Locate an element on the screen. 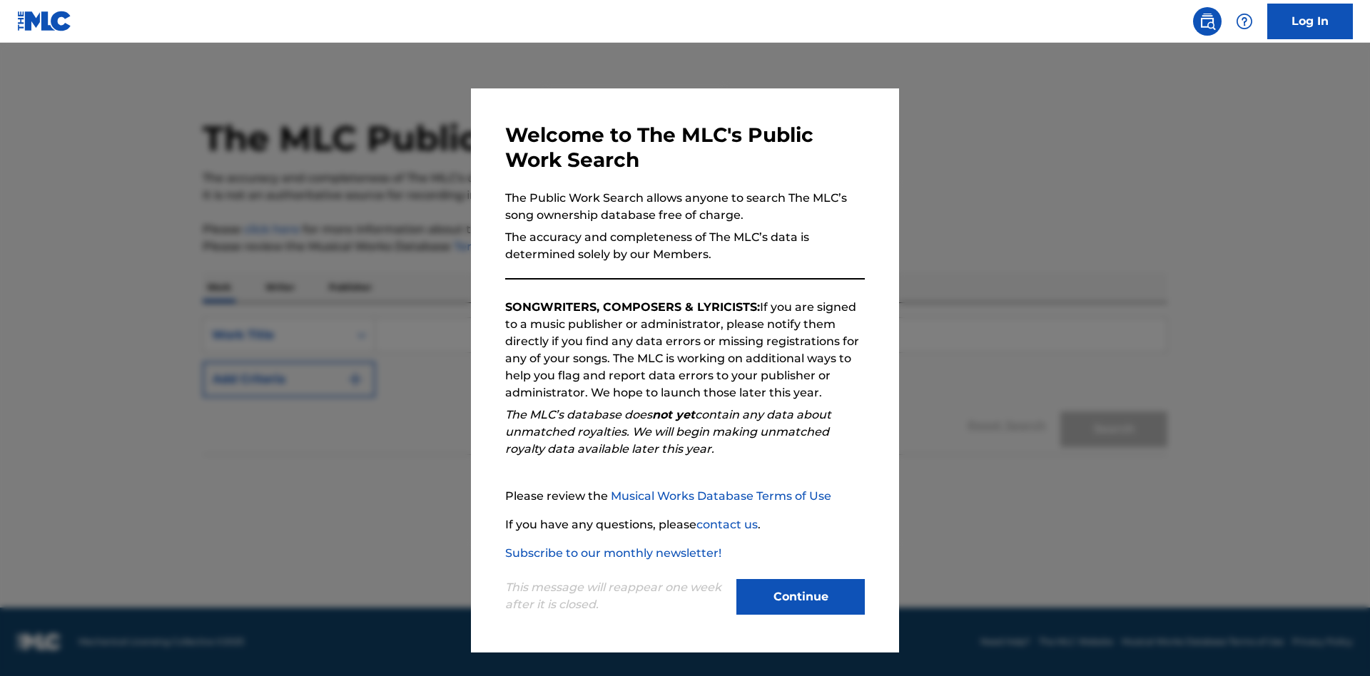 The image size is (1370, 676). strong: SONGWRITERS, COMPOSERS & LYRICISTS: is located at coordinates (632, 307).